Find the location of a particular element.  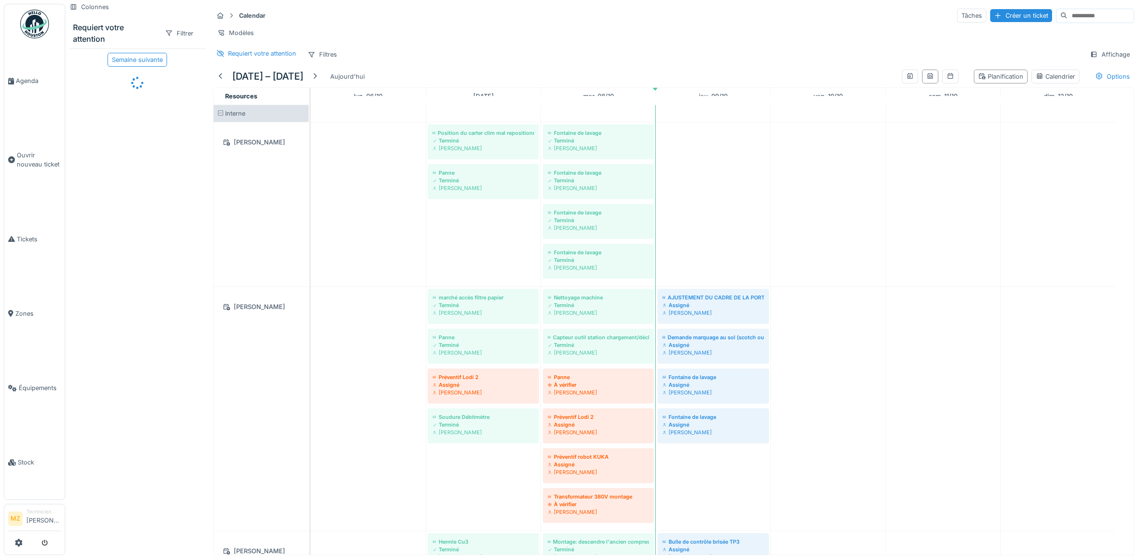

span: Interne is located at coordinates (235, 113).